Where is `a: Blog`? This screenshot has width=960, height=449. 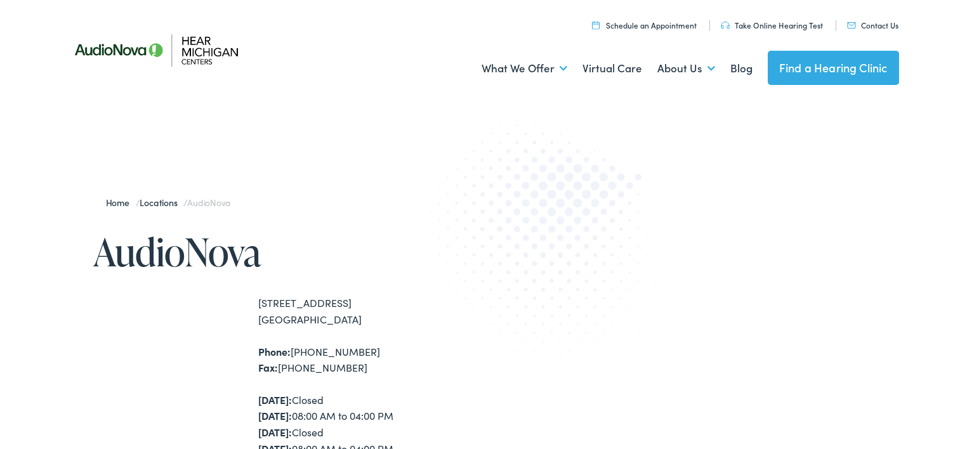
a: Blog is located at coordinates (741, 68).